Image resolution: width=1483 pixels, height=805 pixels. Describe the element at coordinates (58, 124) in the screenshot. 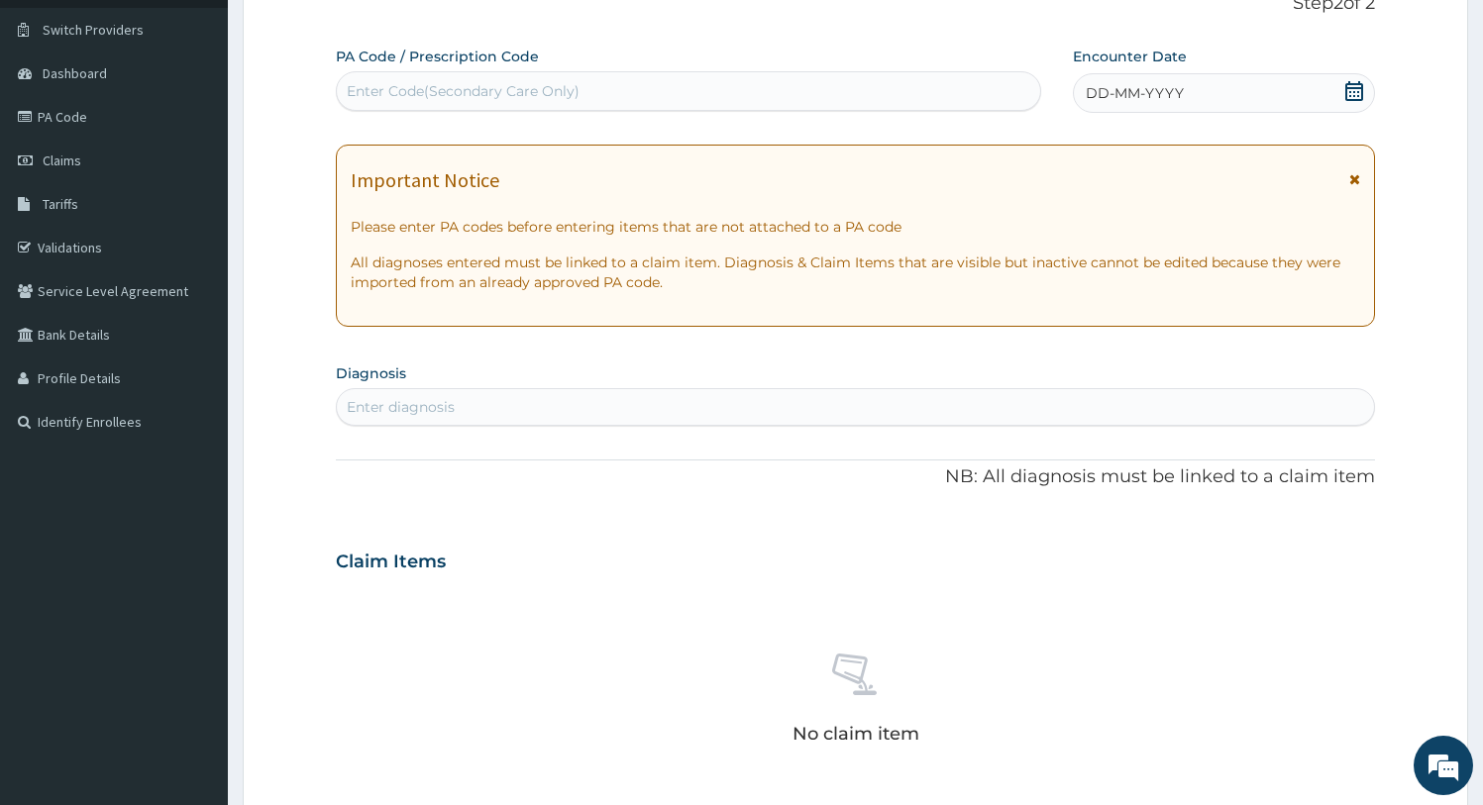

I see `img: d_794563401_company_1708531726252_794563401` at that location.